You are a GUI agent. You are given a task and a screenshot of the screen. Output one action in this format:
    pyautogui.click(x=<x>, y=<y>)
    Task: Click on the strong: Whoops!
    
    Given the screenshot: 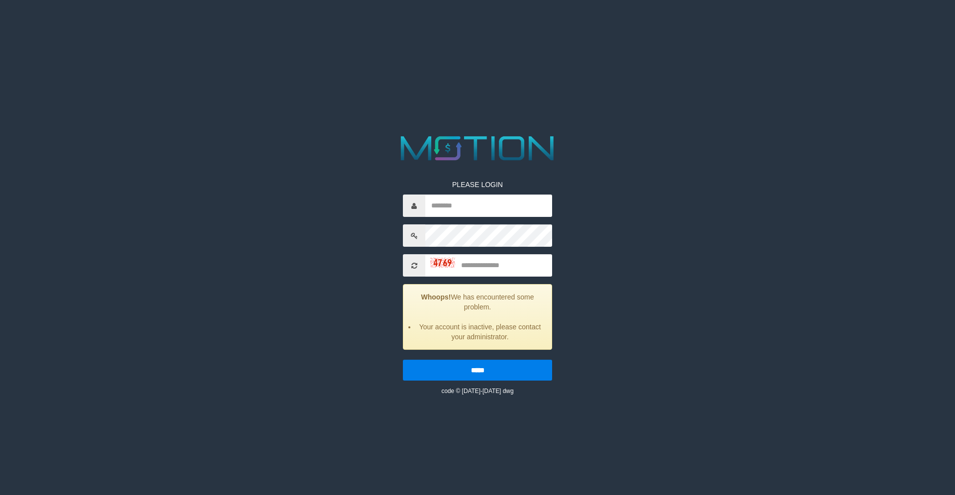 What is the action you would take?
    pyautogui.click(x=436, y=297)
    